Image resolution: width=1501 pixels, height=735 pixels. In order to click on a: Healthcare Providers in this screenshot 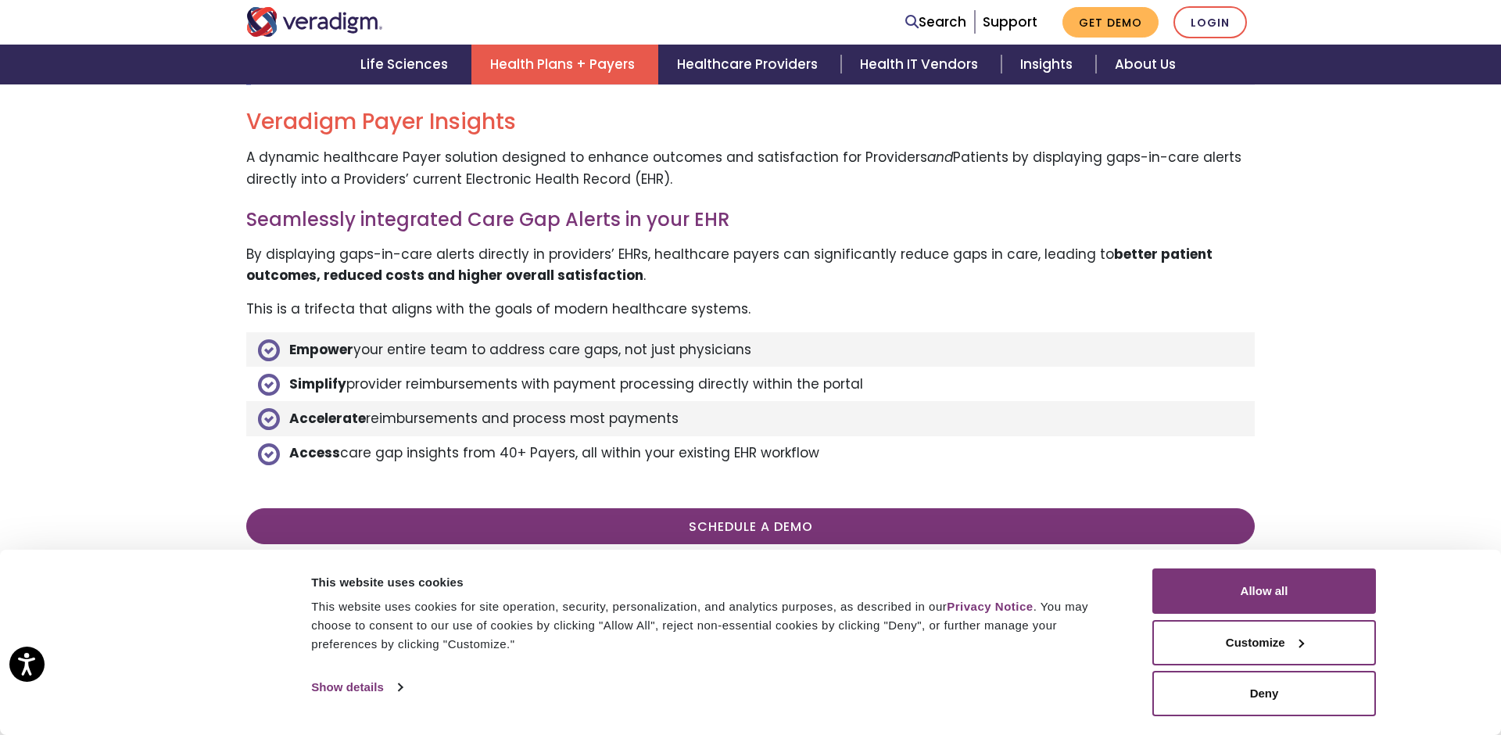, I will do `click(750, 64)`.